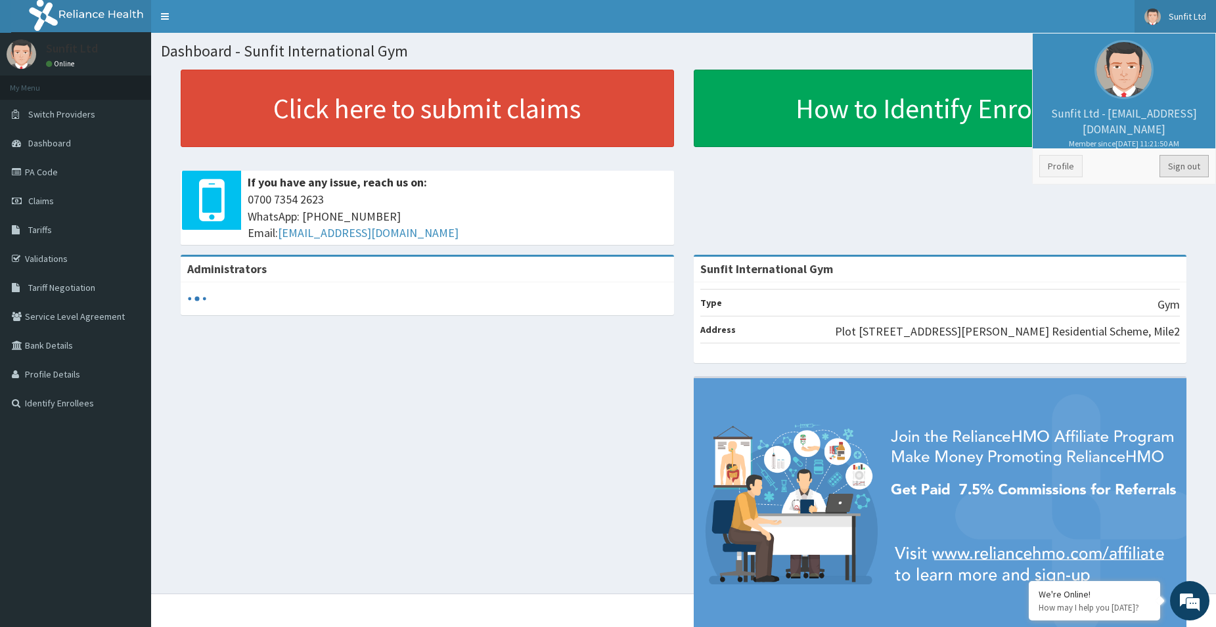  I want to click on p: How may I help you today?, so click(1094, 608).